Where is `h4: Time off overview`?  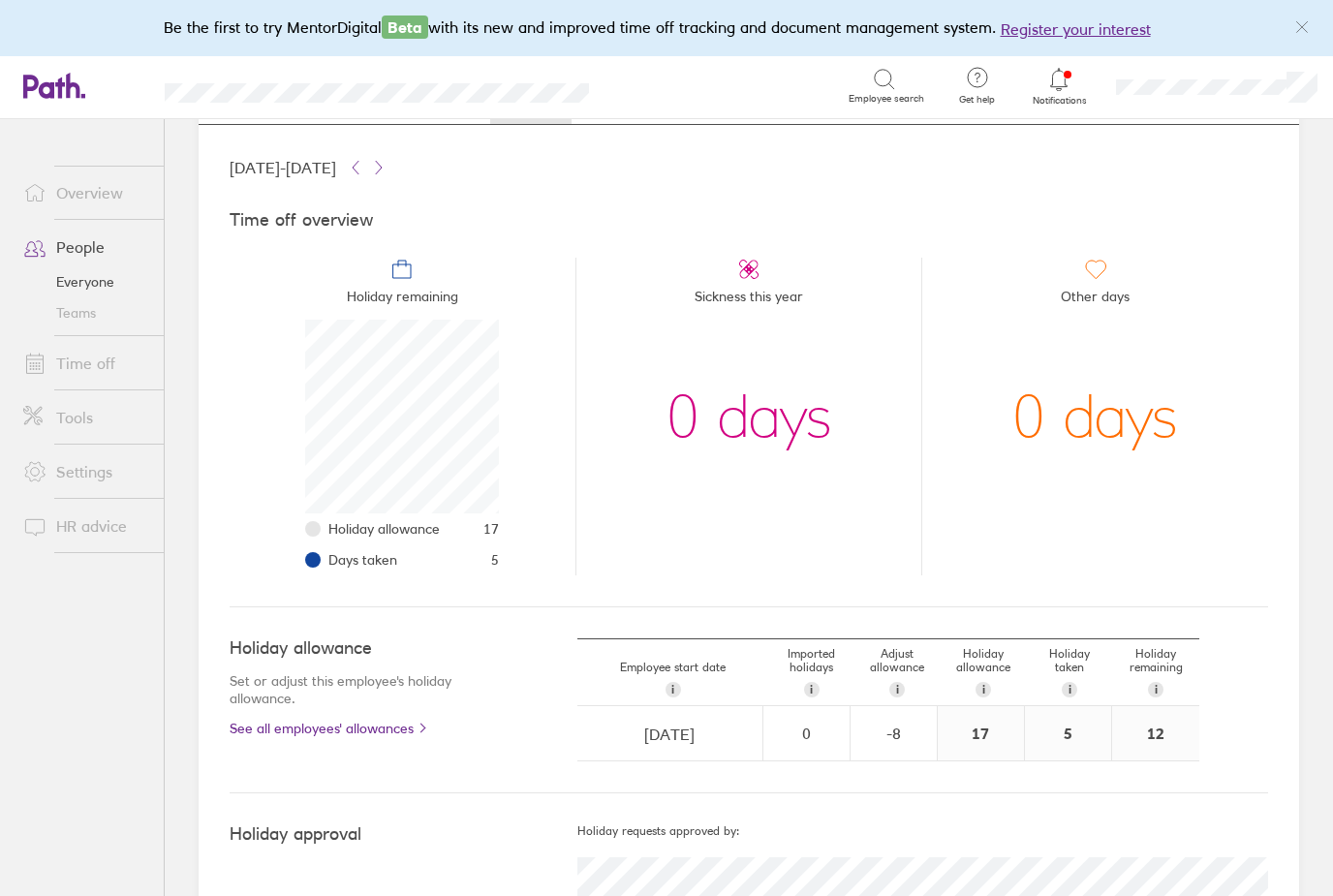
h4: Time off overview is located at coordinates (749, 220).